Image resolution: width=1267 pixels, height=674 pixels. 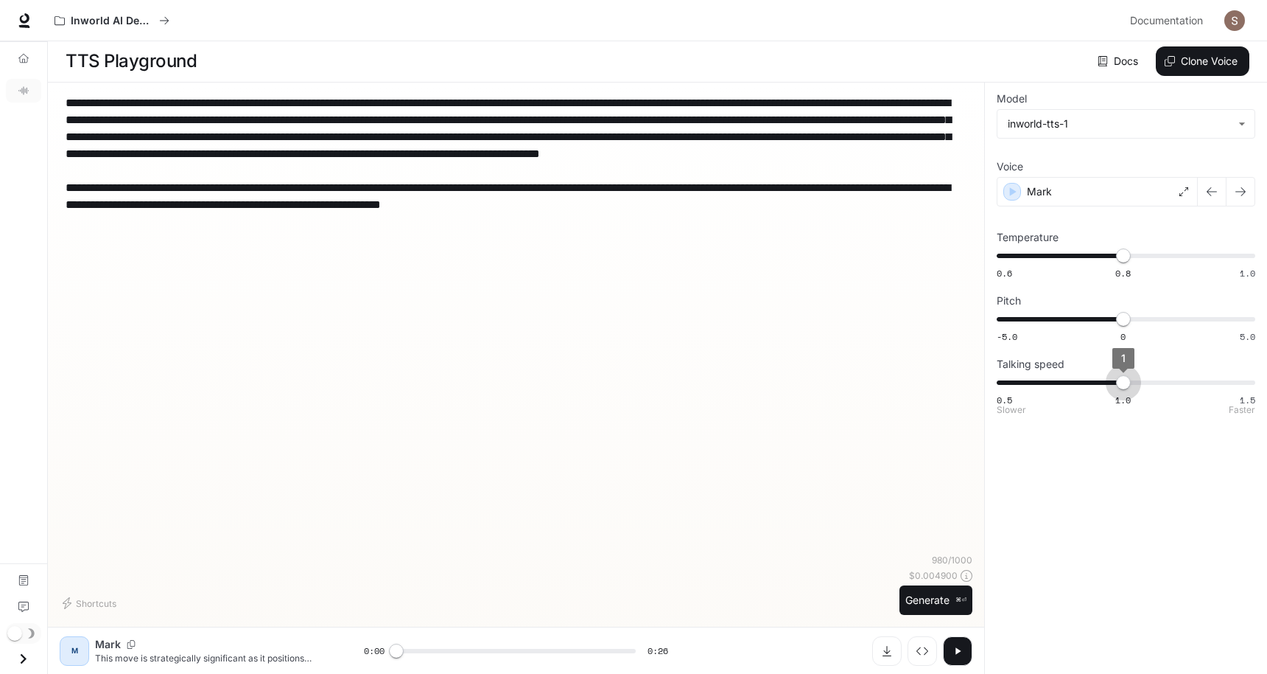 I want to click on button: User avatar, so click(x=1235, y=21).